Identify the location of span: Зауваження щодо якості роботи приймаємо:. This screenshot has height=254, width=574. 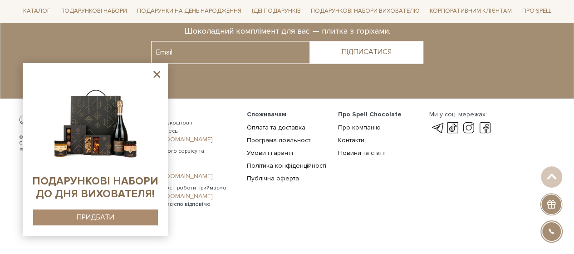
(173, 187).